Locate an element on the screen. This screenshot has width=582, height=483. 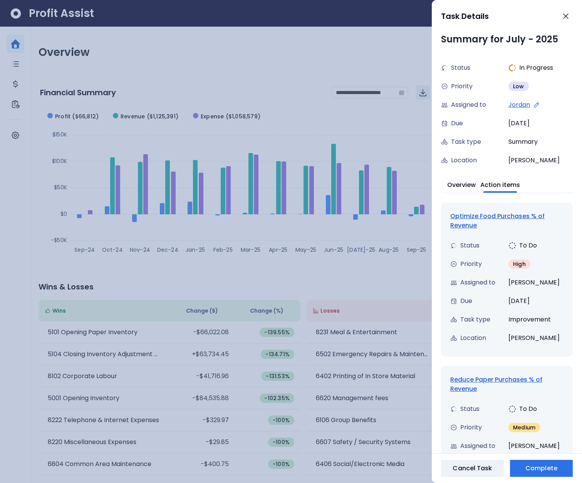
button: Cancel Task is located at coordinates (472, 468).